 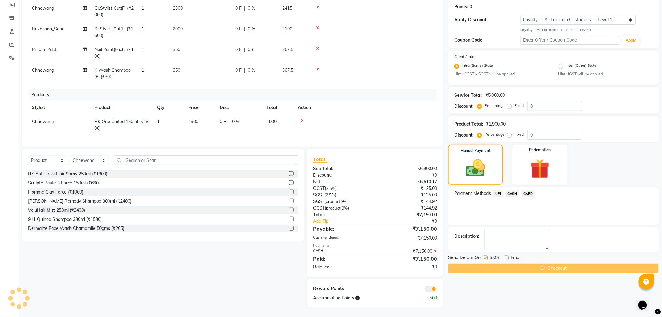 What do you see at coordinates (114, 11) in the screenshot?
I see `span: Cr.Stylist Cut(F) (₹2000)` at bounding box center [114, 11].